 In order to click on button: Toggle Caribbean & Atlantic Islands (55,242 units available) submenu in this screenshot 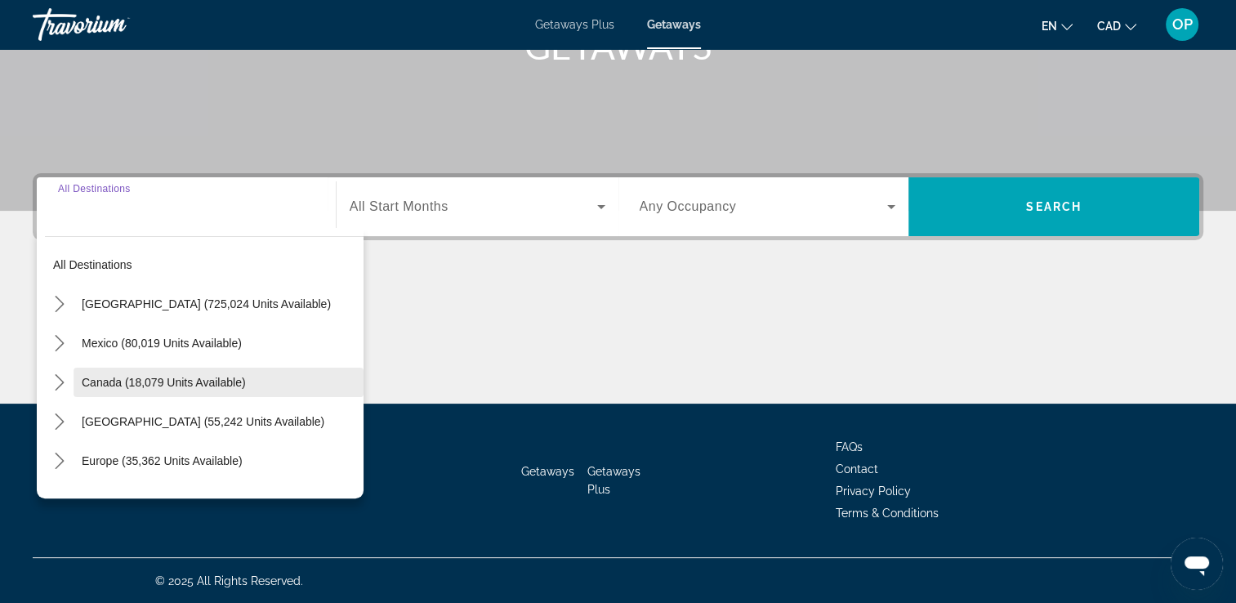, I will do `click(59, 422)`.